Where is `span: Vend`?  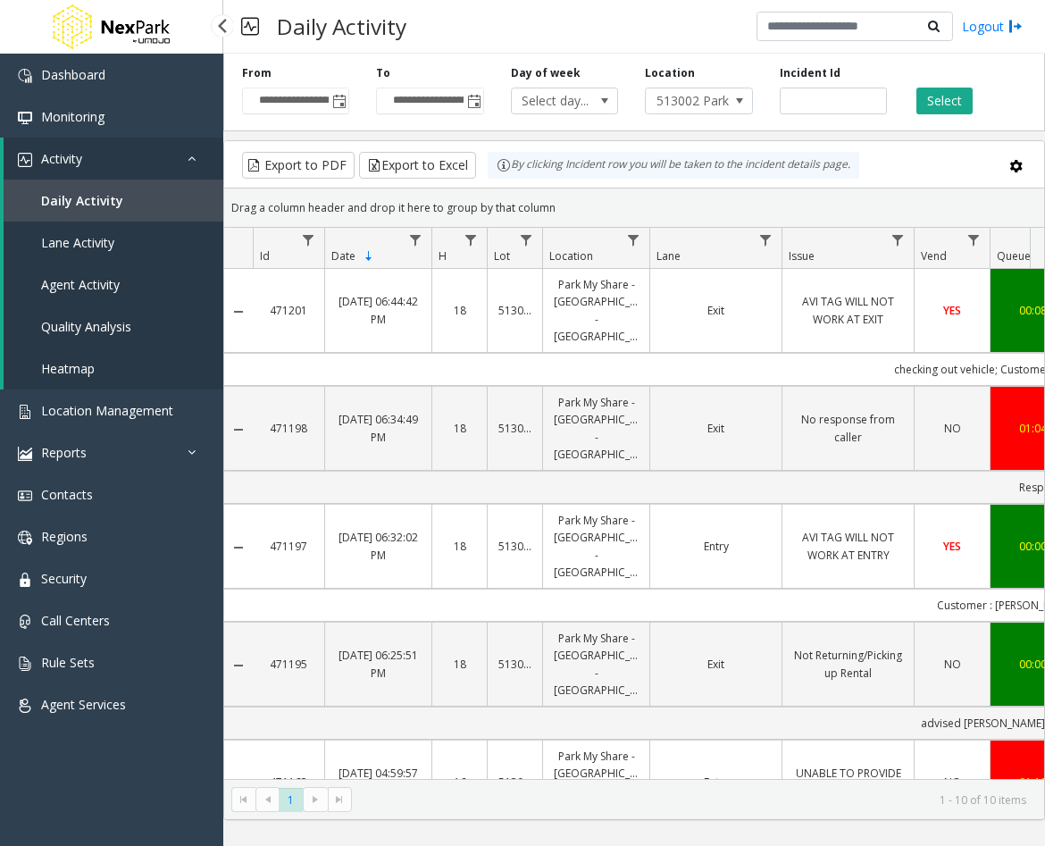
span: Vend is located at coordinates (933, 255).